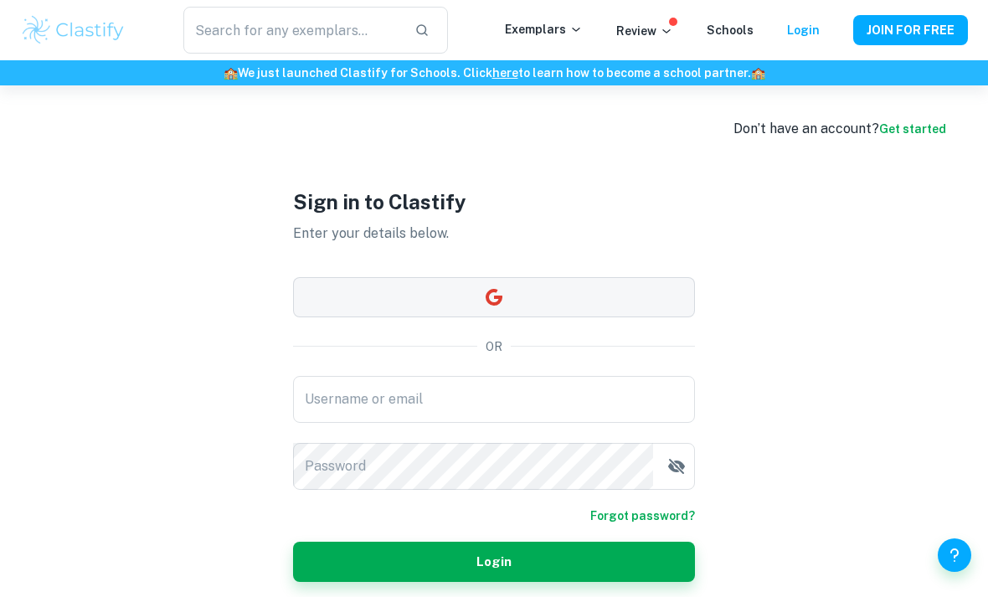 The image size is (988, 597). I want to click on p: Enter your details below., so click(494, 234).